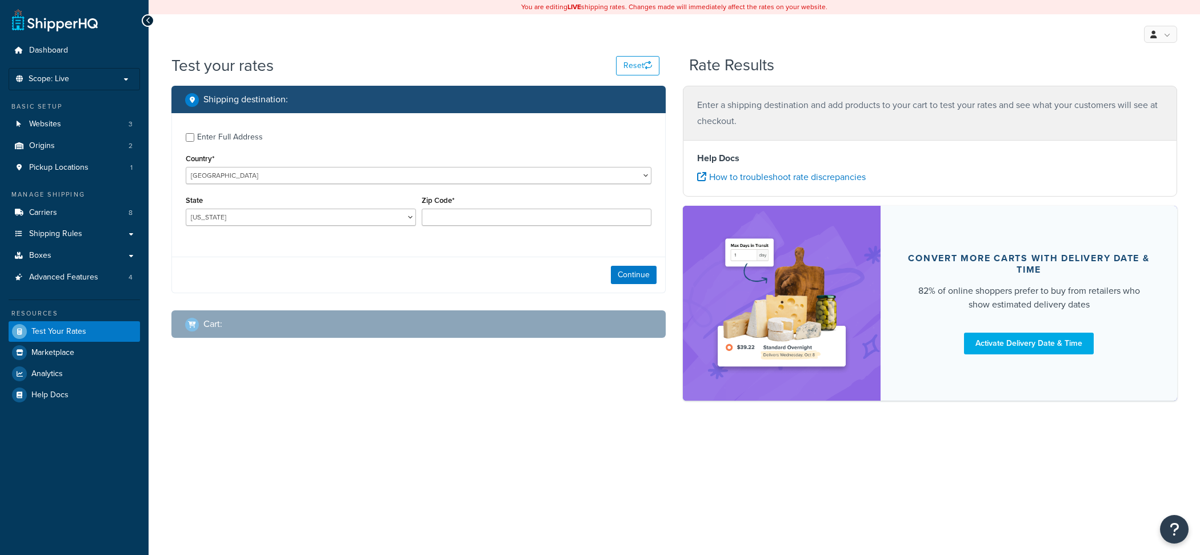  What do you see at coordinates (782, 303) in the screenshot?
I see `img: feature-image-ddt-36eae7f7280da8017bfb280eaccd9c446f90b1fe08728e4019434db127062ab4.png` at bounding box center [782, 303].